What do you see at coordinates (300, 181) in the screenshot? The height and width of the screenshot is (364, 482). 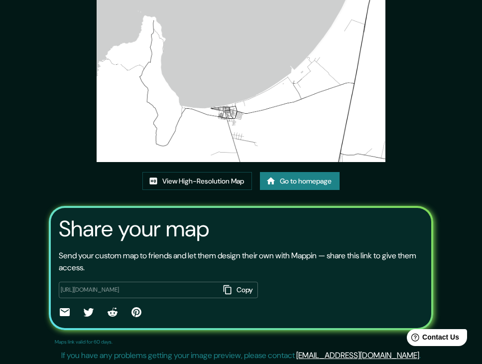 I see `a: Go to homepage` at bounding box center [300, 181].